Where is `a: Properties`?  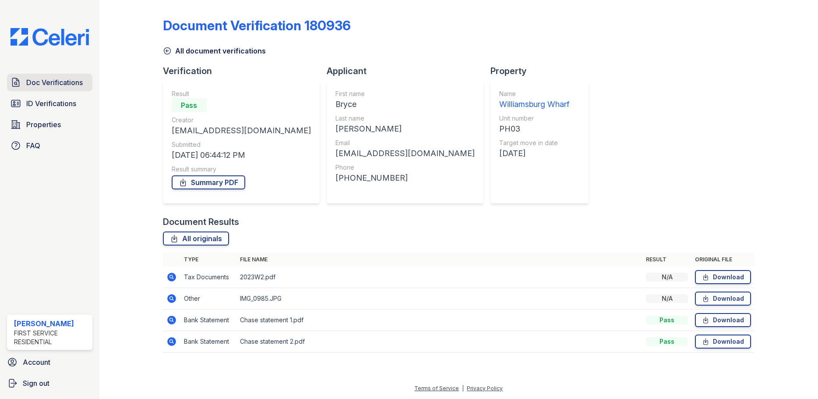 a: Properties is located at coordinates (49, 124).